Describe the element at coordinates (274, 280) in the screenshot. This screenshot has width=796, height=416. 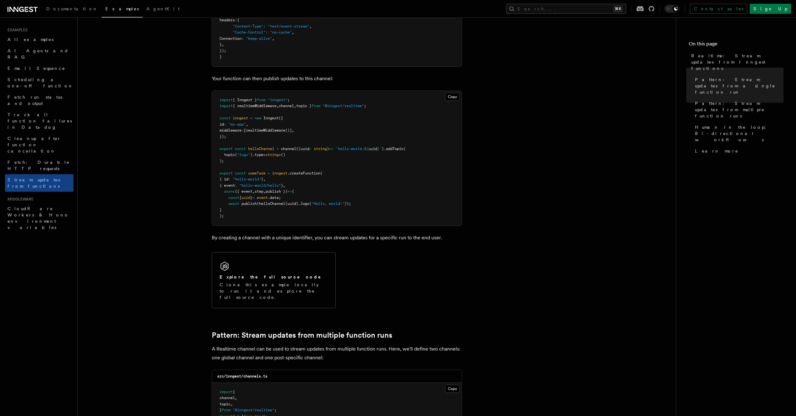
I see `a: Explore the full source codeClone this example locally to run it and explore the full source code.` at that location.